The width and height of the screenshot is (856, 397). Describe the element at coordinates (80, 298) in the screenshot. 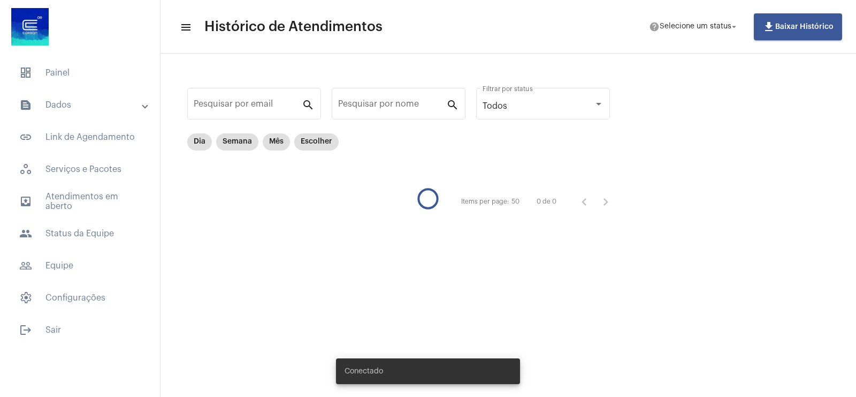

I see `span: Configurações` at that location.